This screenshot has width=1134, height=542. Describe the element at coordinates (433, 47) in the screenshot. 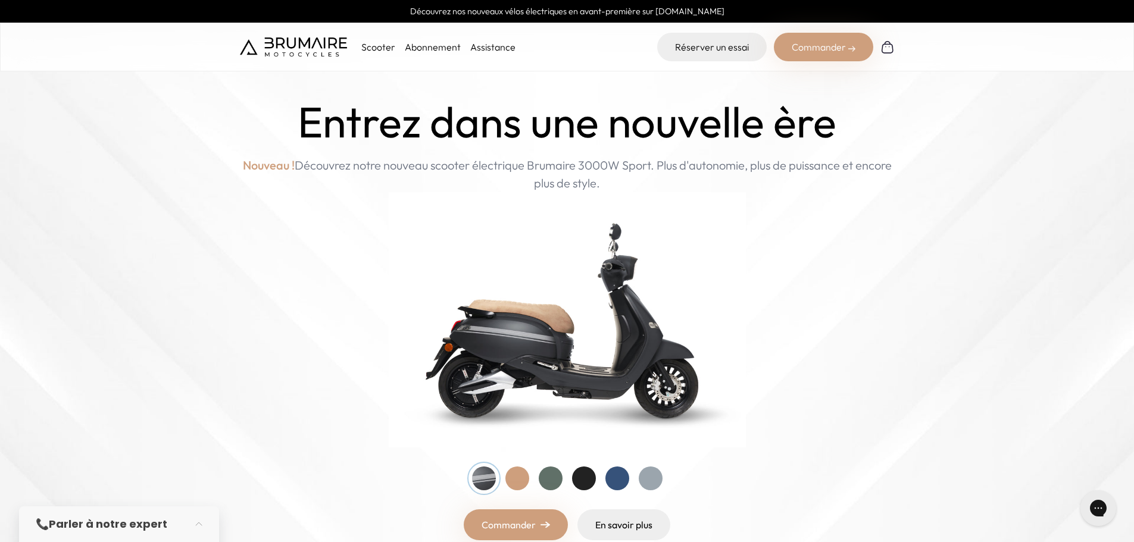

I see `a: Abonnement` at that location.